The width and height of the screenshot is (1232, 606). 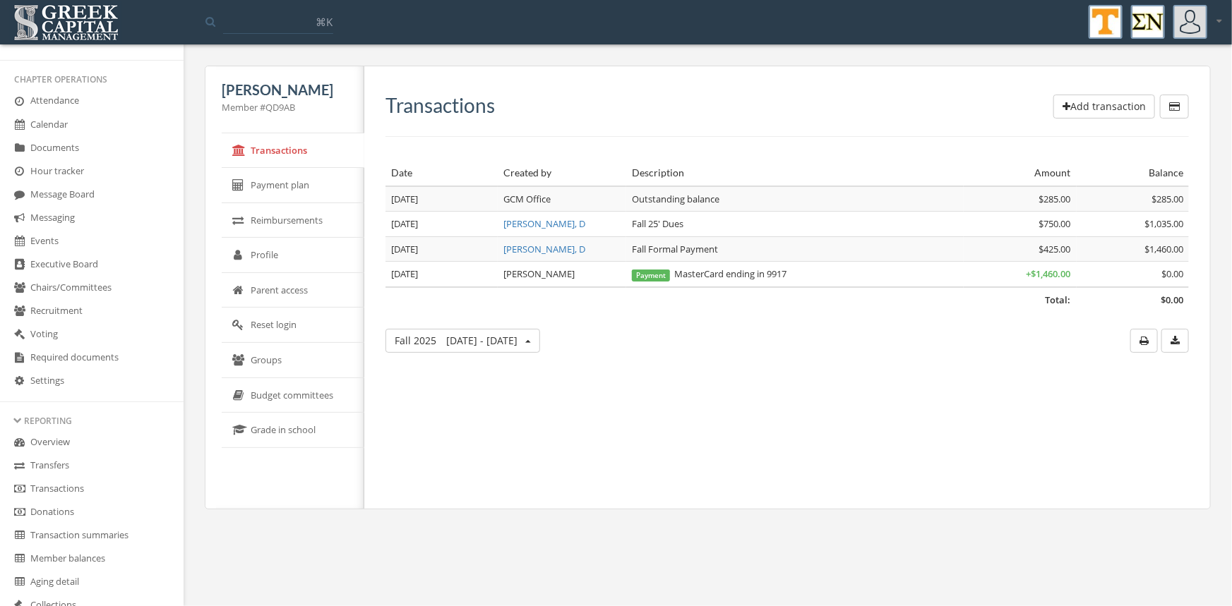 What do you see at coordinates (1054, 249) in the screenshot?
I see `span: $425.00` at bounding box center [1054, 249].